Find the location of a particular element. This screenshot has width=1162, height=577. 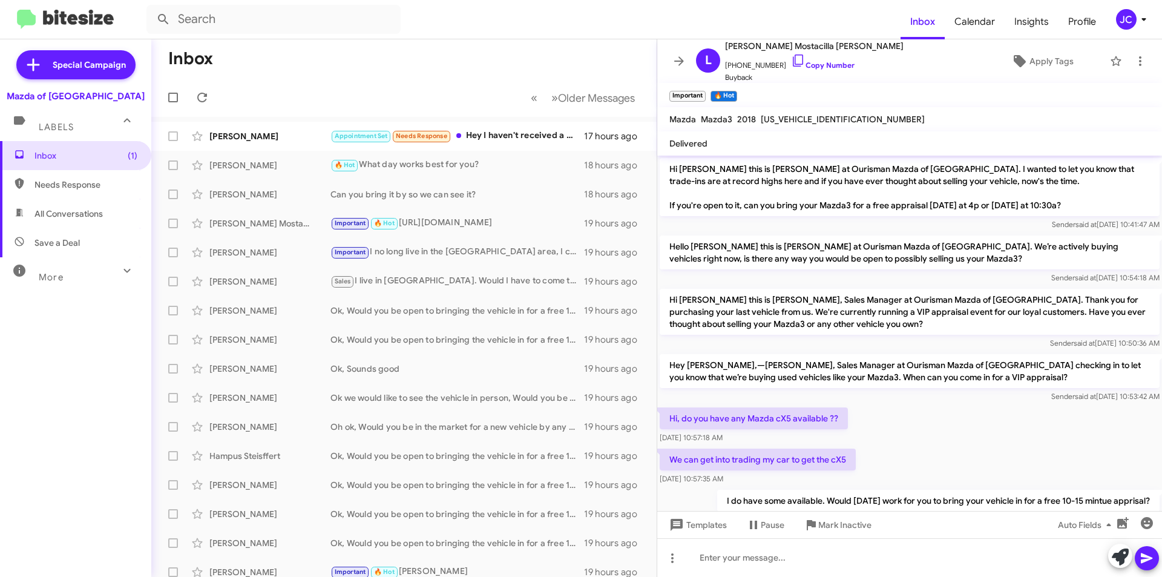

span: Mark Inactive is located at coordinates (845, 525).